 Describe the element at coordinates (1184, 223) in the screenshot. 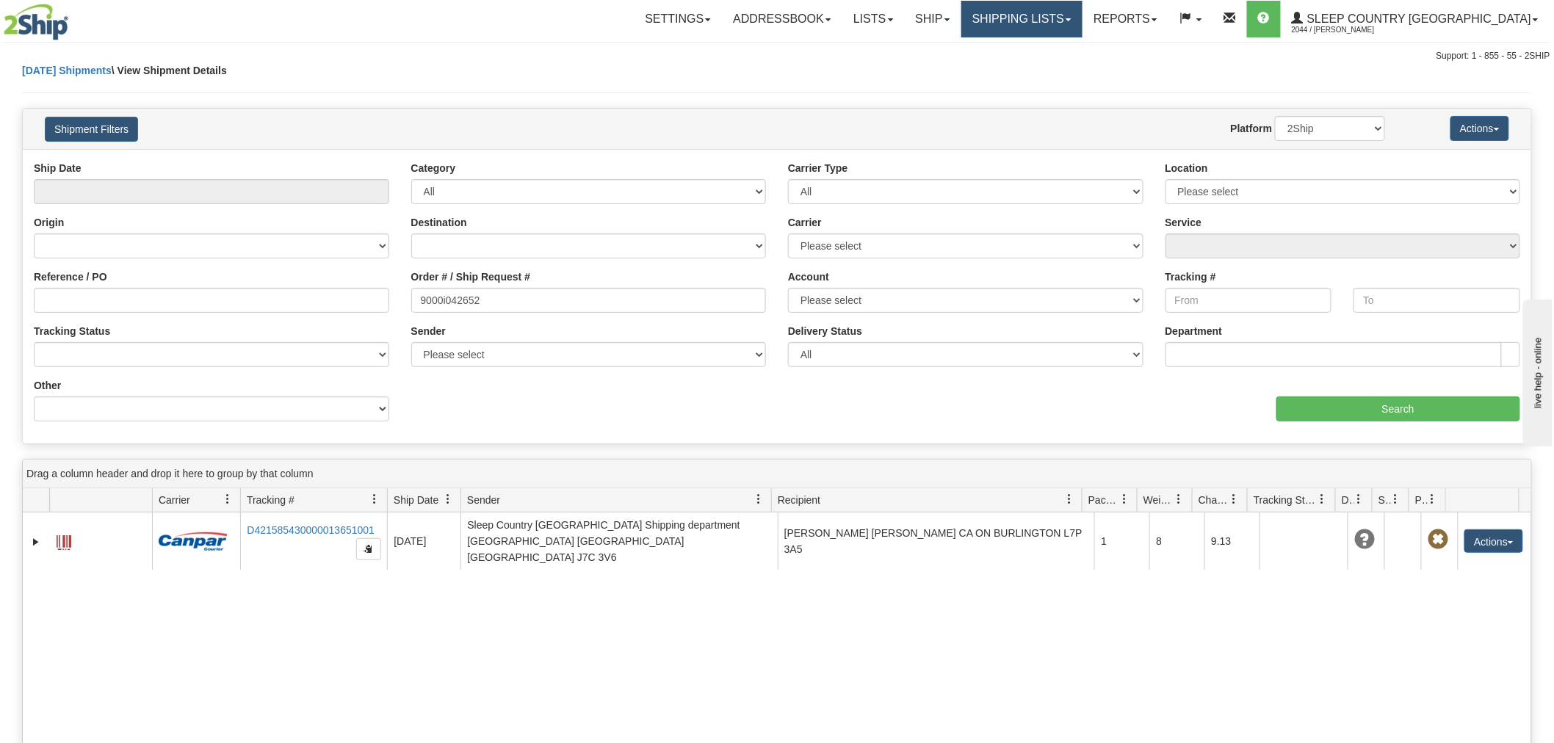

I see `label: Service` at that location.